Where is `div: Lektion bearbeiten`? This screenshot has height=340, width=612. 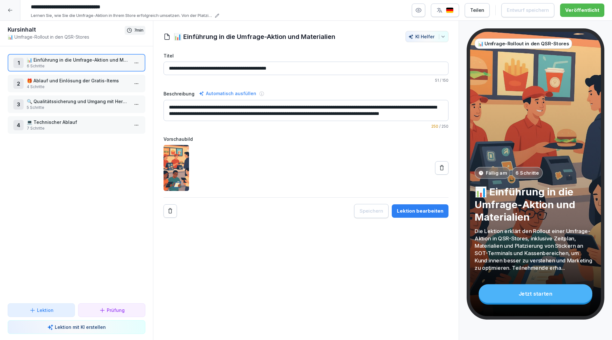 div: Lektion bearbeiten is located at coordinates (420, 211).